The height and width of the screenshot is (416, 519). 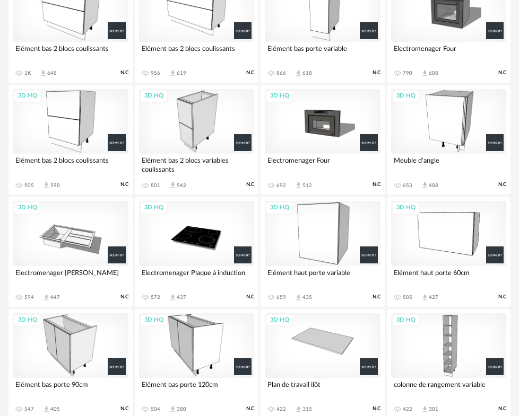 I want to click on div: 427, so click(x=433, y=298).